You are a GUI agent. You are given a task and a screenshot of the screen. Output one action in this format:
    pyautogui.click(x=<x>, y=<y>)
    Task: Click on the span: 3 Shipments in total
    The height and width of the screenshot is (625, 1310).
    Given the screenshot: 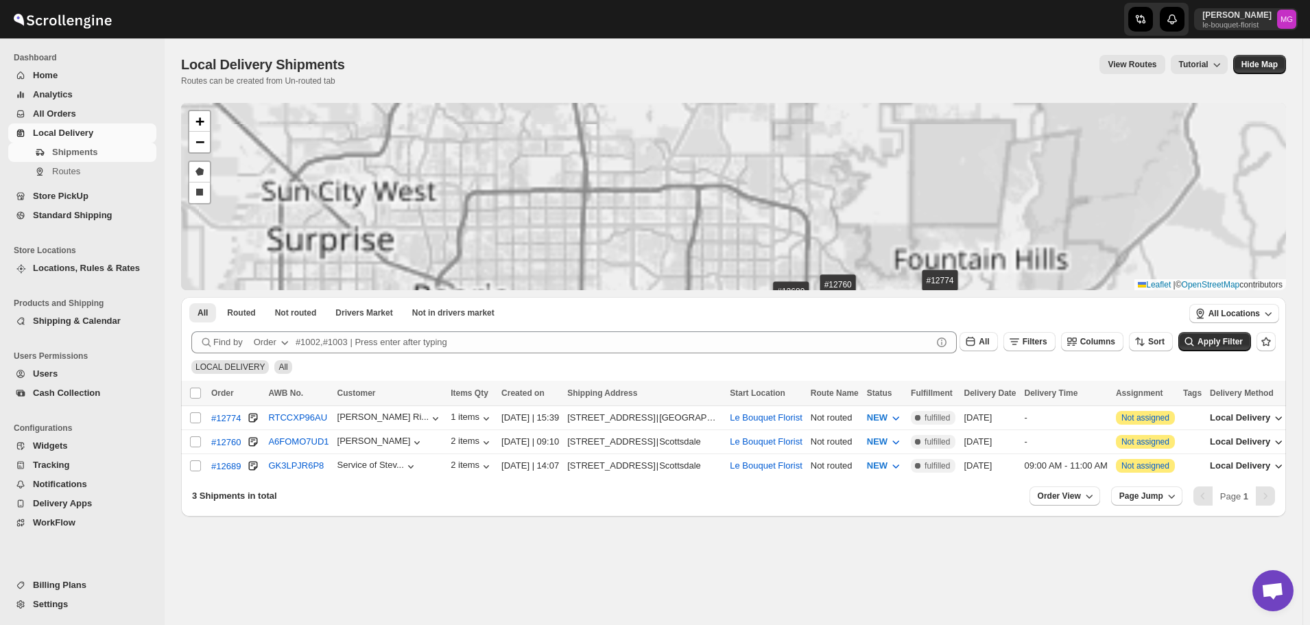 What is the action you would take?
    pyautogui.click(x=235, y=495)
    